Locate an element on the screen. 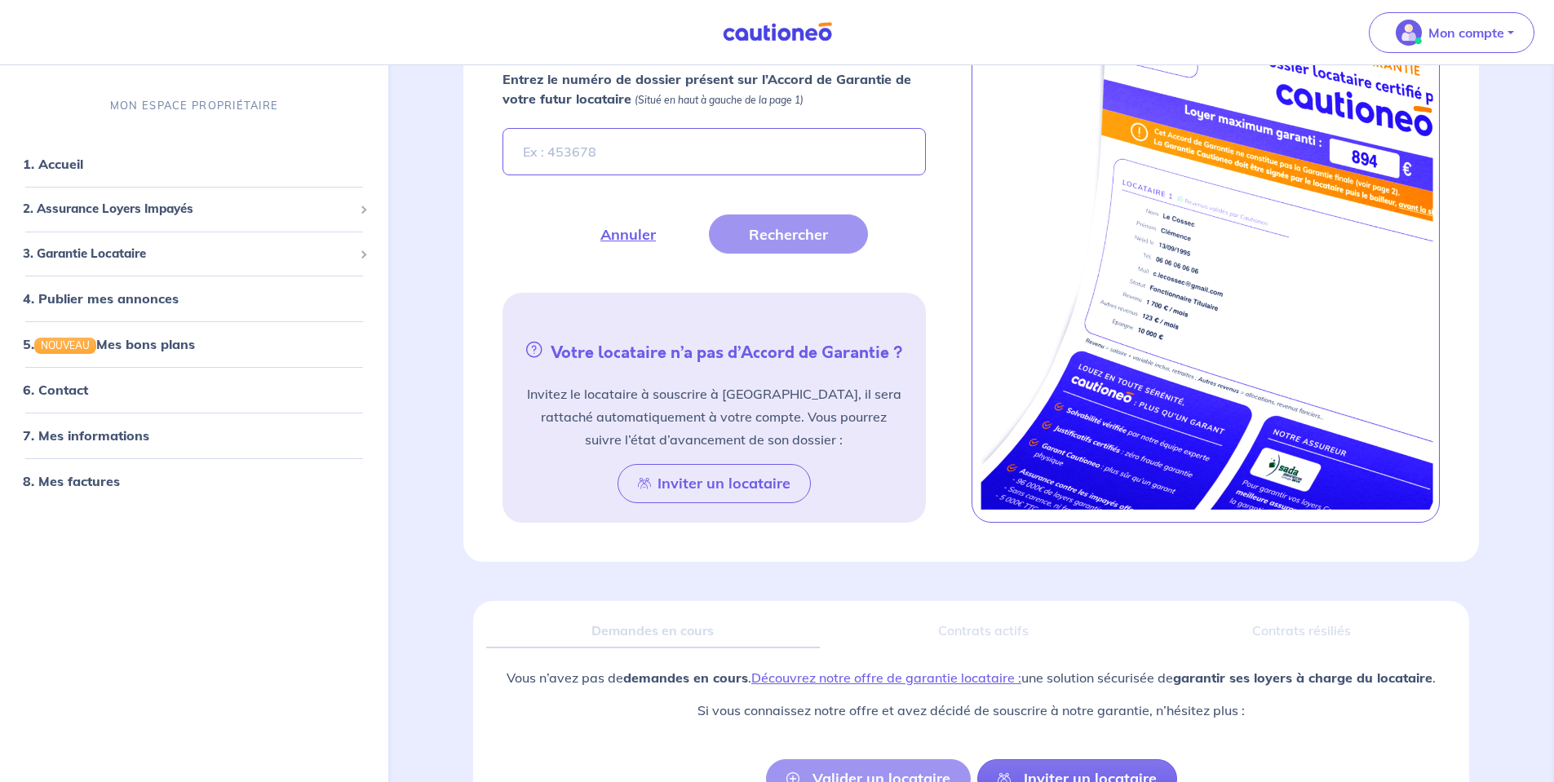 Image resolution: width=1554 pixels, height=782 pixels. button: illu_account_valid_menu.svgMon compte is located at coordinates (1451, 33).